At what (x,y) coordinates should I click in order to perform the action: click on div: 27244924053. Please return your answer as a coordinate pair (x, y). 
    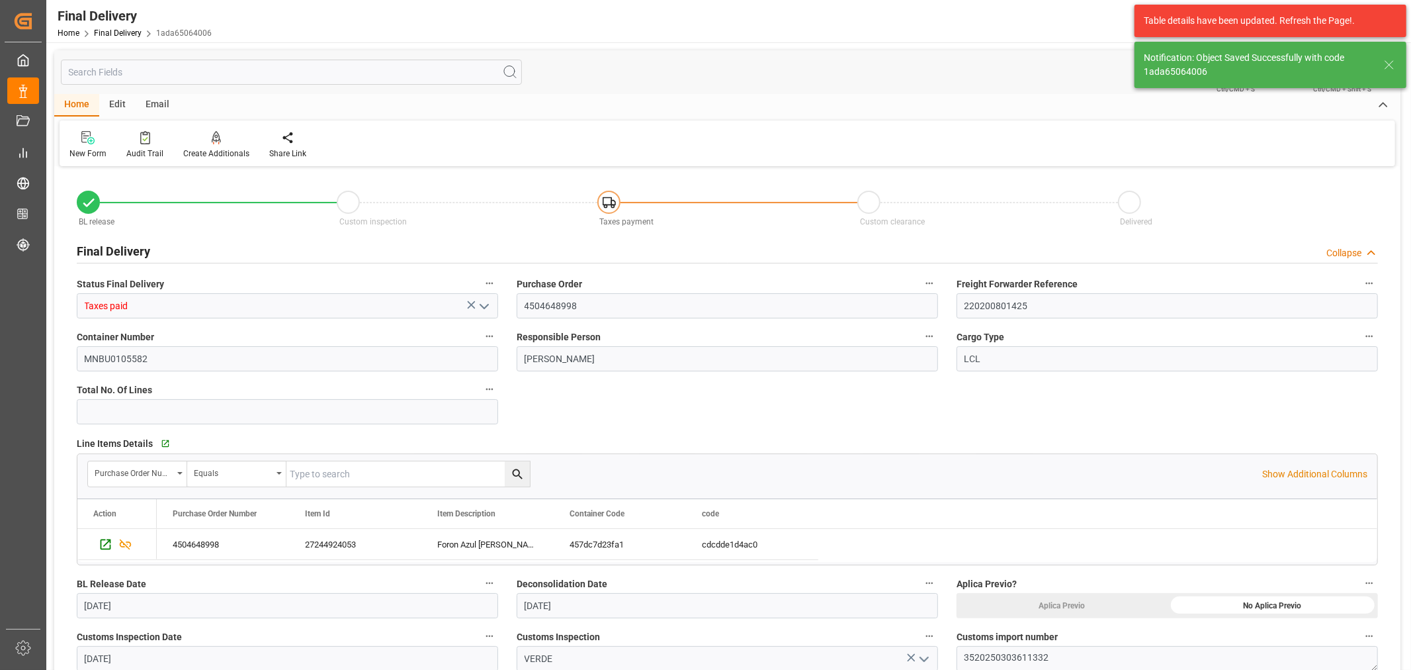
    Looking at the image, I should click on (355, 544).